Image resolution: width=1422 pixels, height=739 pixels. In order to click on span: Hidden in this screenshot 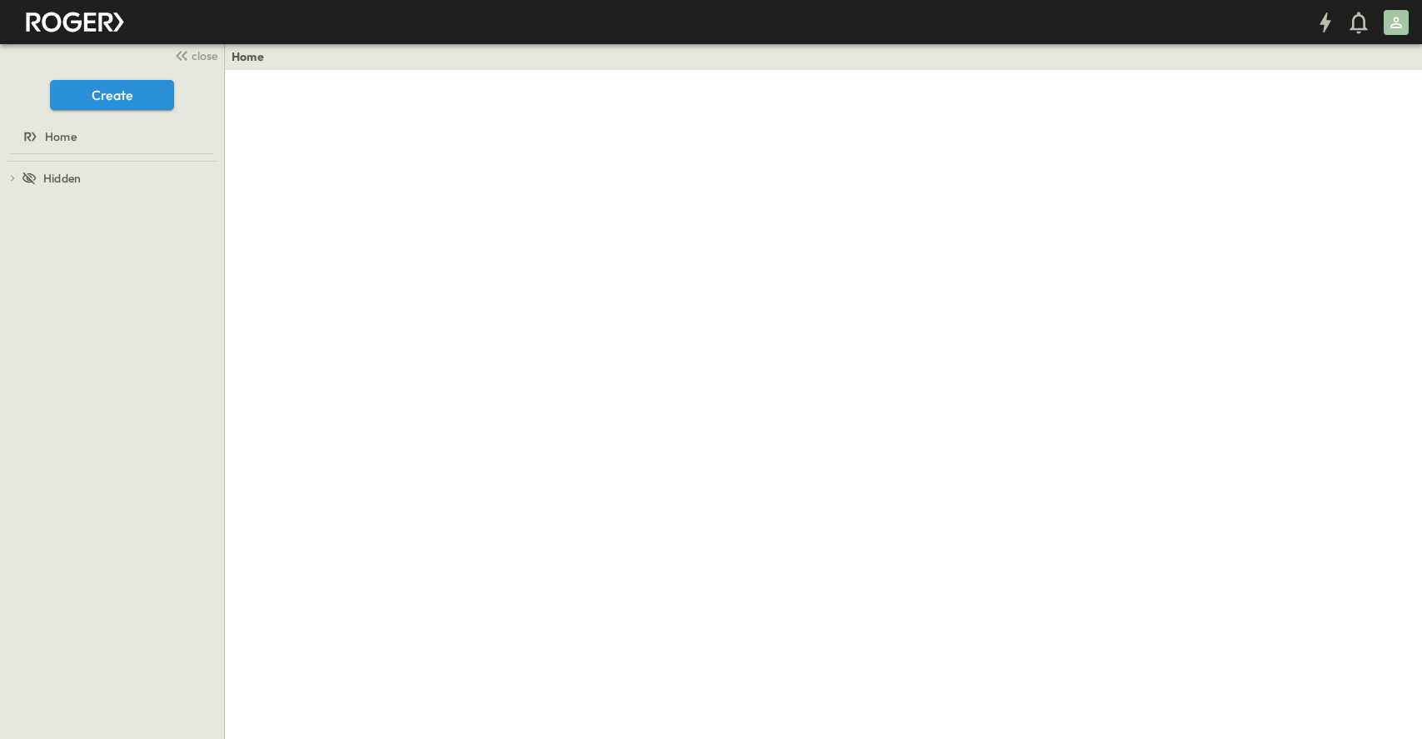, I will do `click(62, 178)`.